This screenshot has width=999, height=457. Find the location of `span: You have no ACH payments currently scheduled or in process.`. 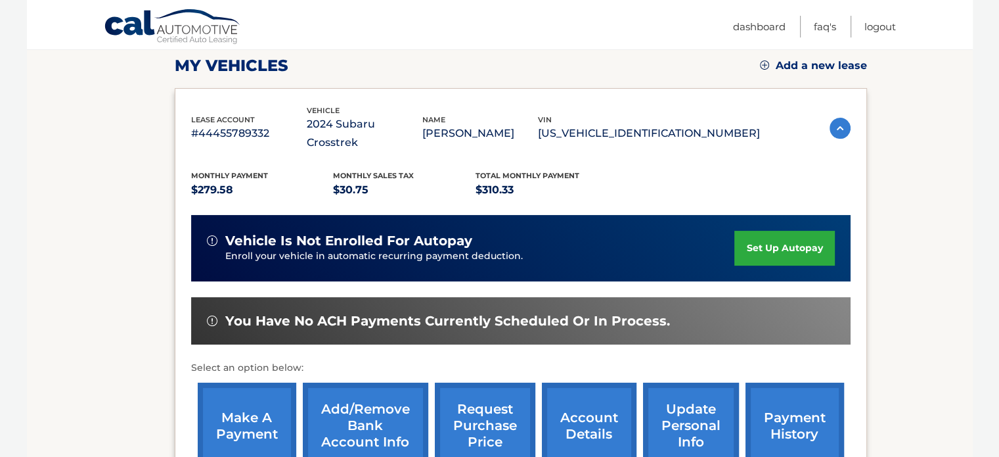

span: You have no ACH payments currently scheduled or in process. is located at coordinates (447, 321).